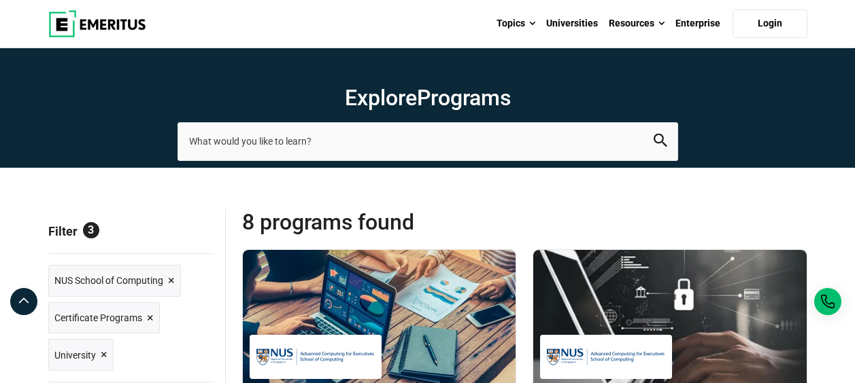  What do you see at coordinates (75, 356) in the screenshot?
I see `span: University` at bounding box center [75, 356].